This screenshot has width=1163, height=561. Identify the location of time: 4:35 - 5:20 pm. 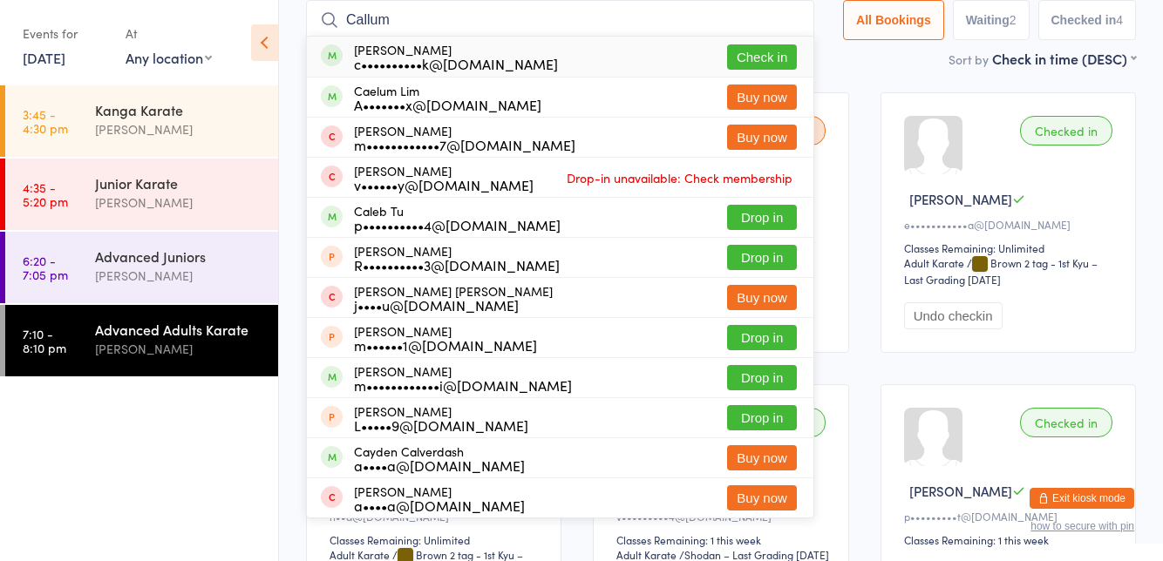
(45, 194).